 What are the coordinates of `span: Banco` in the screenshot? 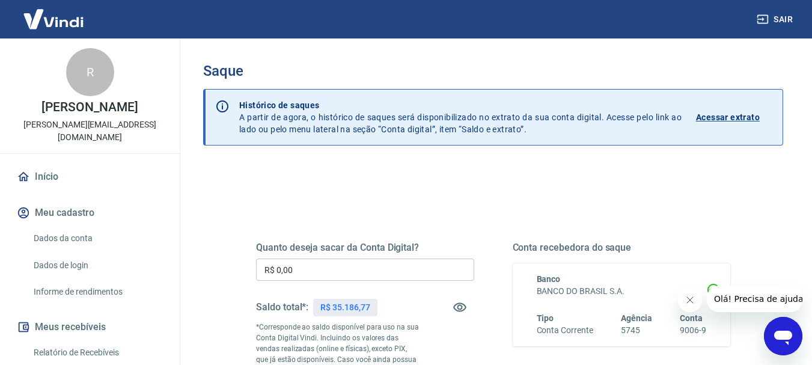 It's located at (549, 279).